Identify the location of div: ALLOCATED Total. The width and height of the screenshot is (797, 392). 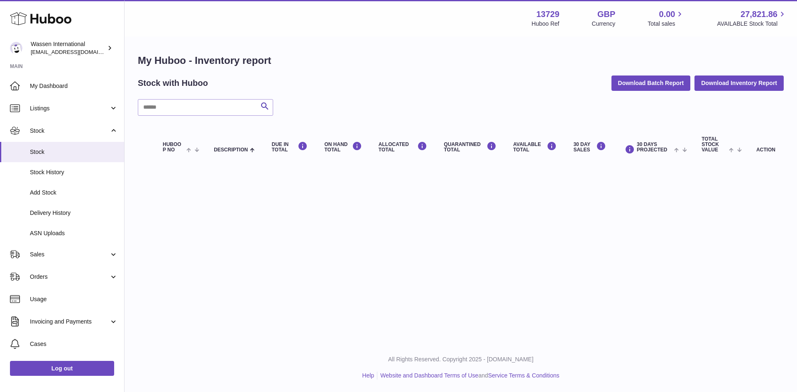
(403, 147).